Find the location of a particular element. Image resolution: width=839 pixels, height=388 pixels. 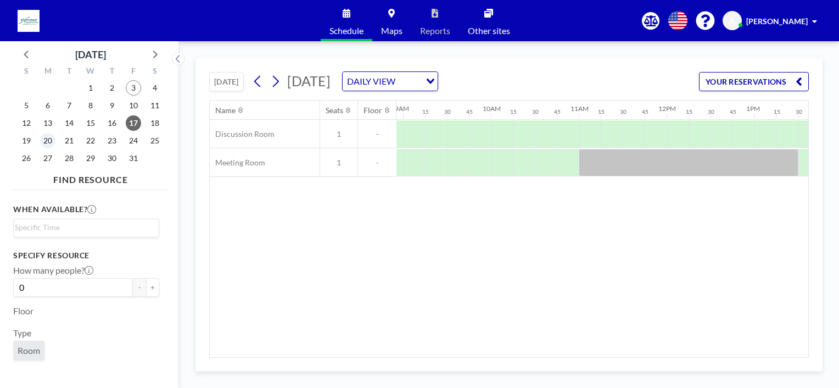

h4: FIND RESOURCE is located at coordinates (91, 177).